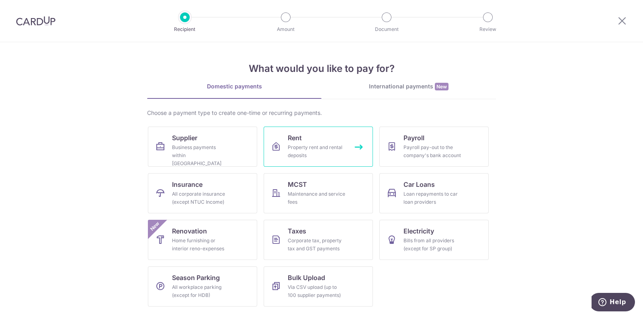 The image size is (643, 317). I want to click on a: PayrollPayroll pay-out to the company's bank account, so click(434, 147).